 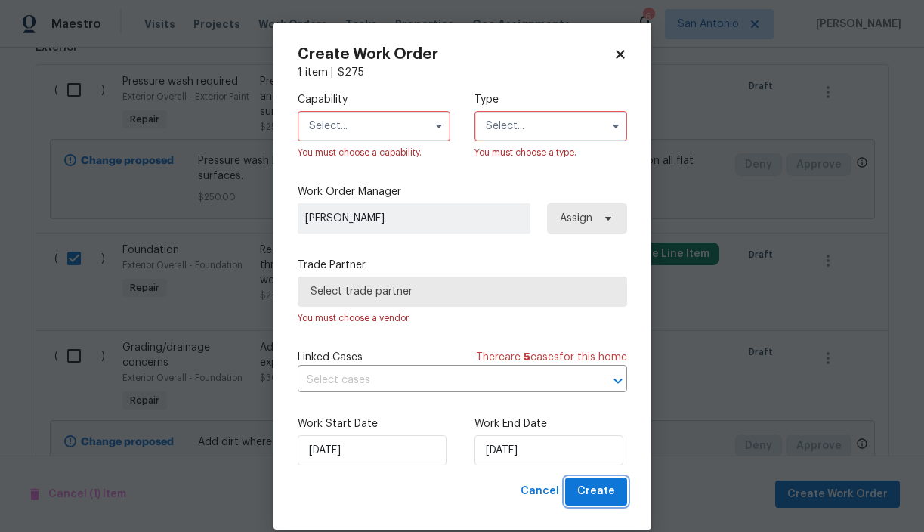 I want to click on span: Cancel, so click(x=539, y=491).